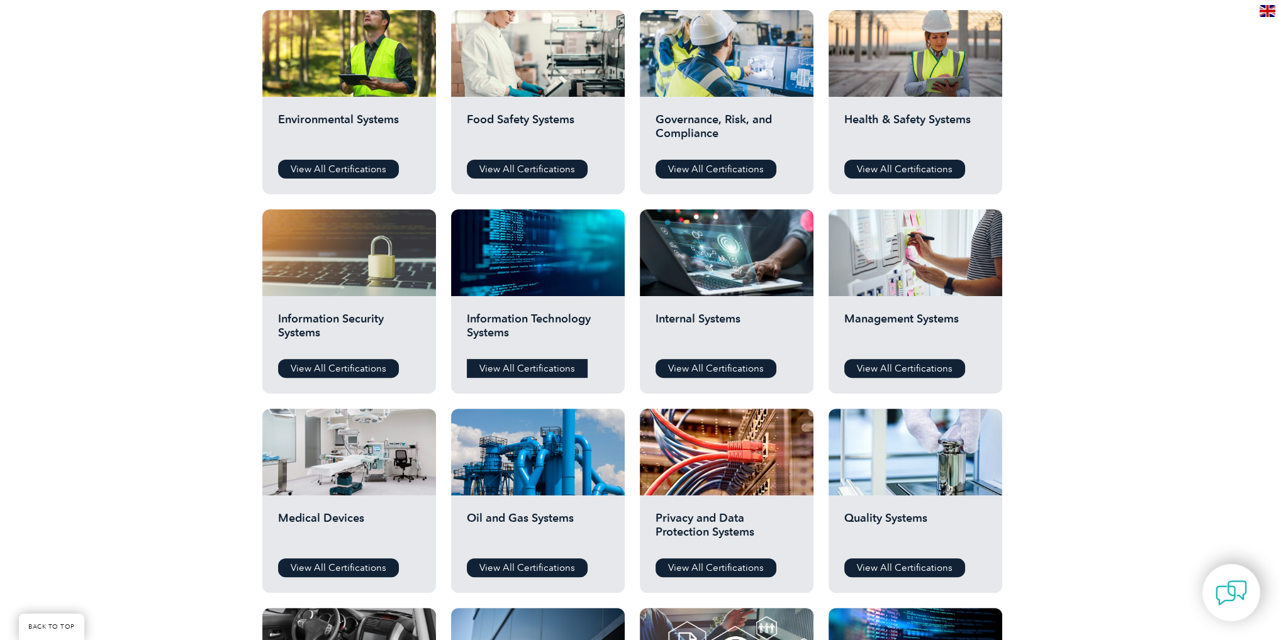  What do you see at coordinates (915, 530) in the screenshot?
I see `h2: Quality Systems` at bounding box center [915, 530].